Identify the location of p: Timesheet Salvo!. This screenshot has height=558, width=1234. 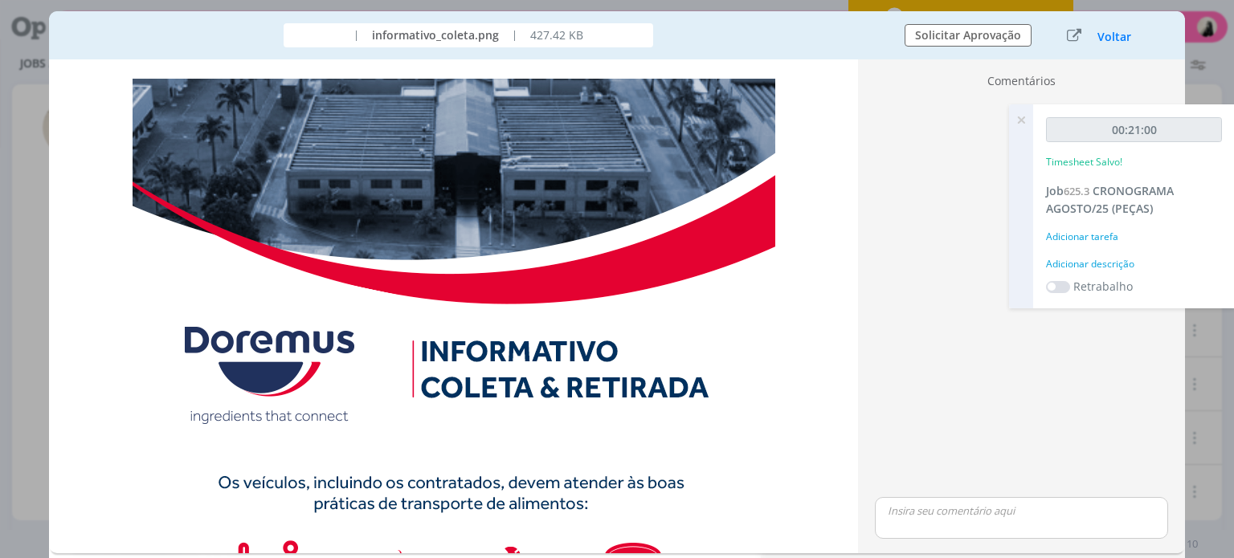
(1084, 162).